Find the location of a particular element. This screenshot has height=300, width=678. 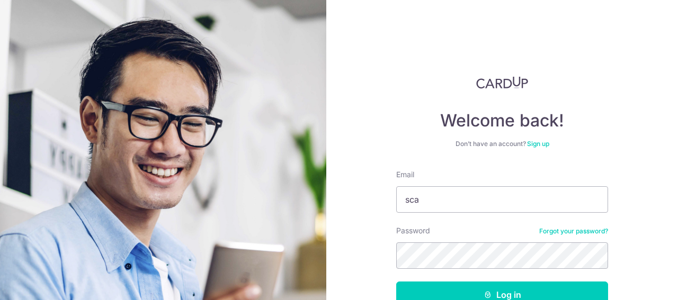

div: Don’t have an account? is located at coordinates (502, 144).